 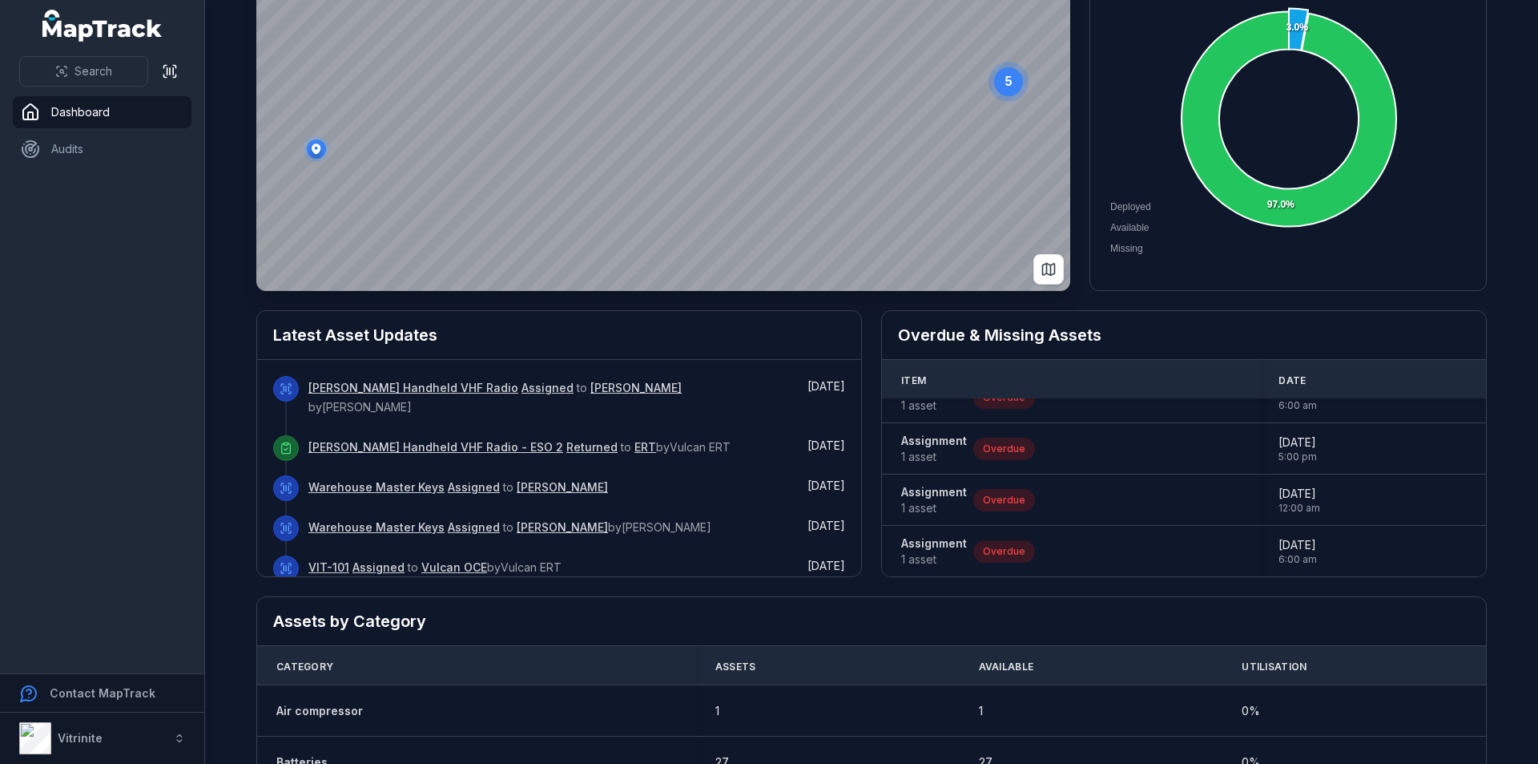 I want to click on time: 17/09/2025, 6:20:12 pm, so click(x=826, y=385).